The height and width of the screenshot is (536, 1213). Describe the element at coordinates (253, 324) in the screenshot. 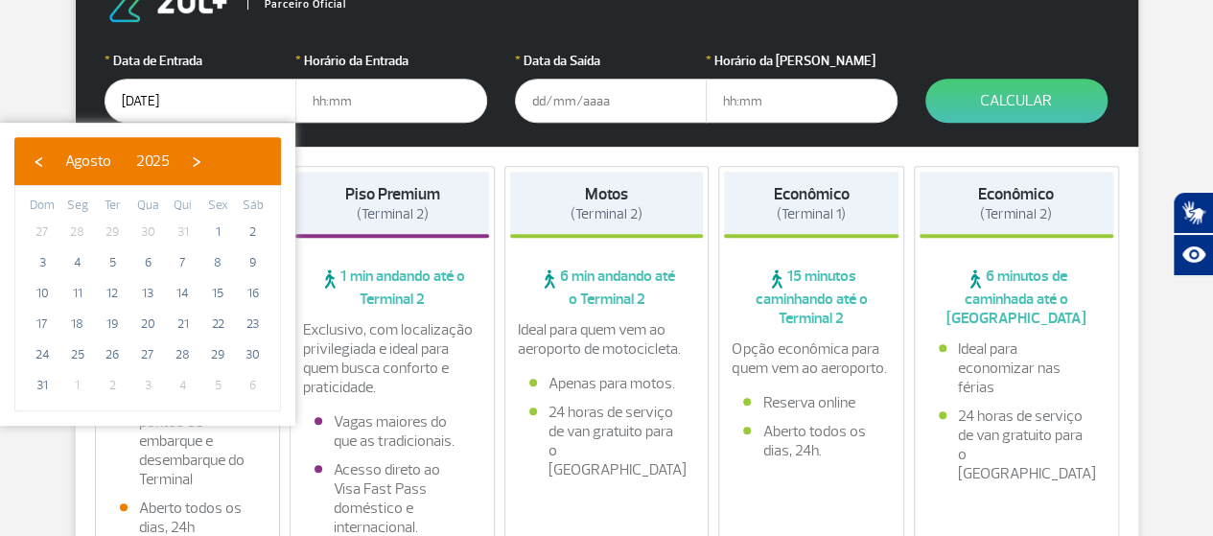

I see `span: 23` at that location.